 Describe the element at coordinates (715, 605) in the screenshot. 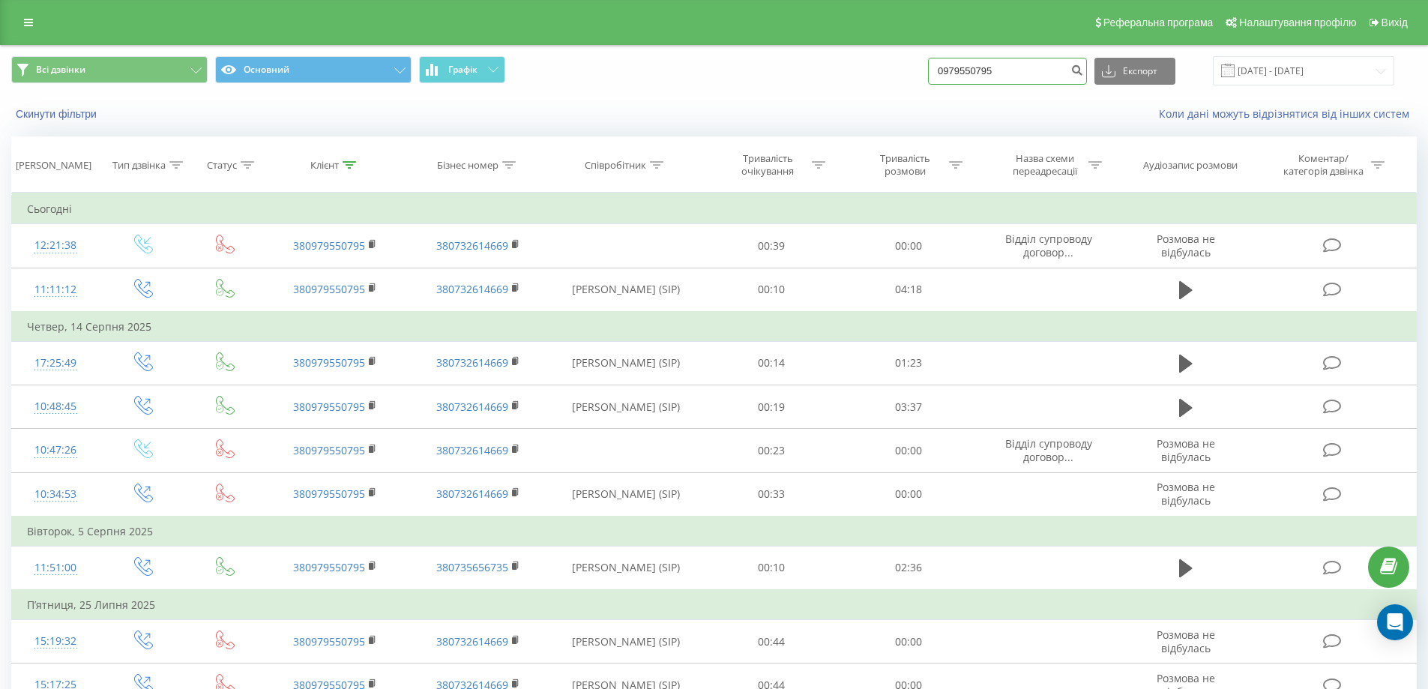

I see `td: П’ятниця, 25 Липня 2025` at that location.